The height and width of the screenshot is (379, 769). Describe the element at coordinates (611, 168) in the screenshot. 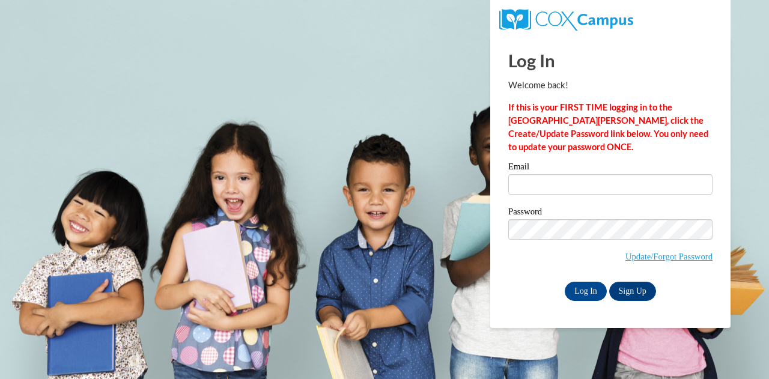

I see `label: Email` at that location.